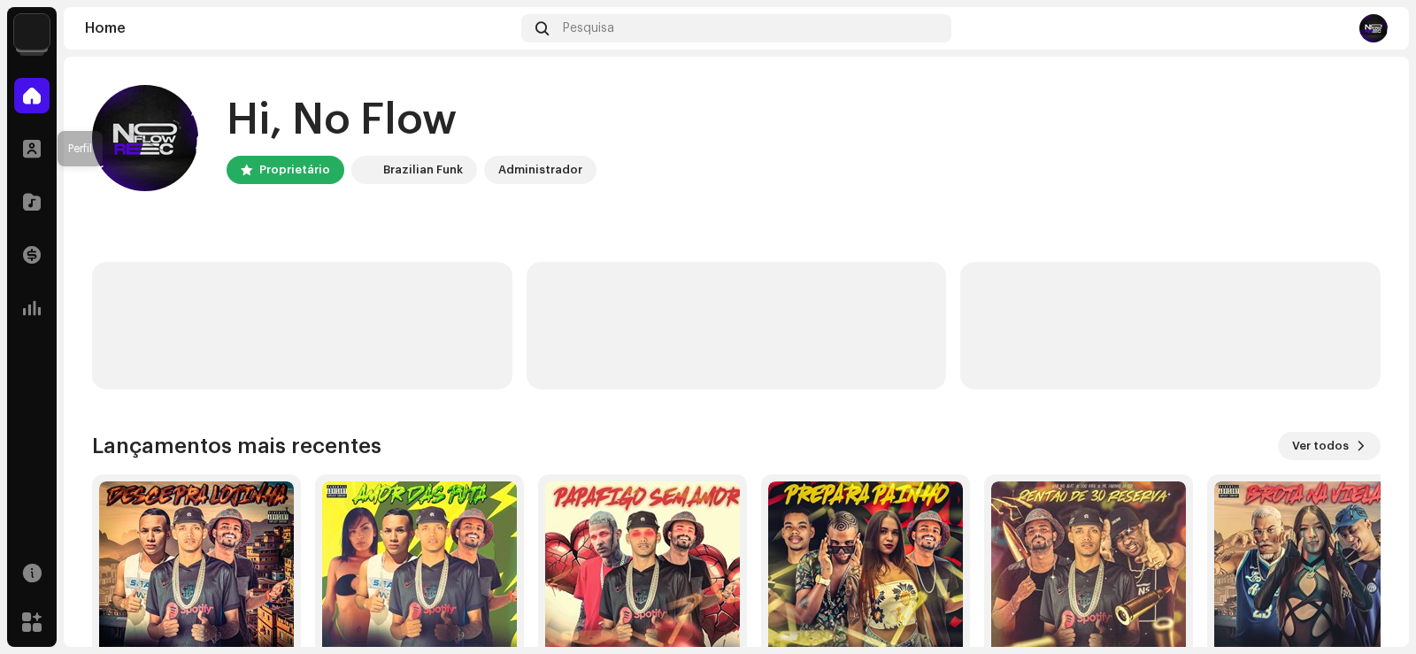 This screenshot has width=1416, height=654. I want to click on div: Home, so click(299, 28).